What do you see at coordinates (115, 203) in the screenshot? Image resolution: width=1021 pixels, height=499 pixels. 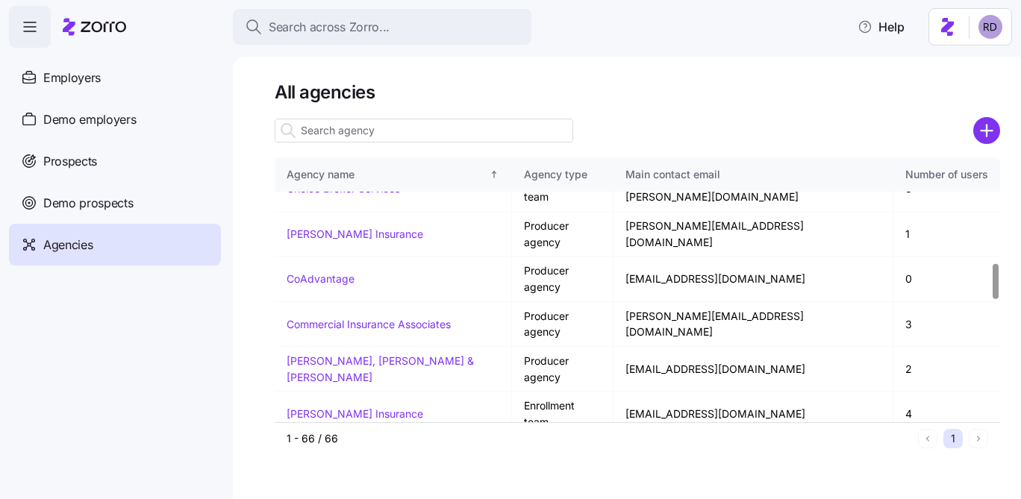 I see `a: Demo prospects` at bounding box center [115, 203].